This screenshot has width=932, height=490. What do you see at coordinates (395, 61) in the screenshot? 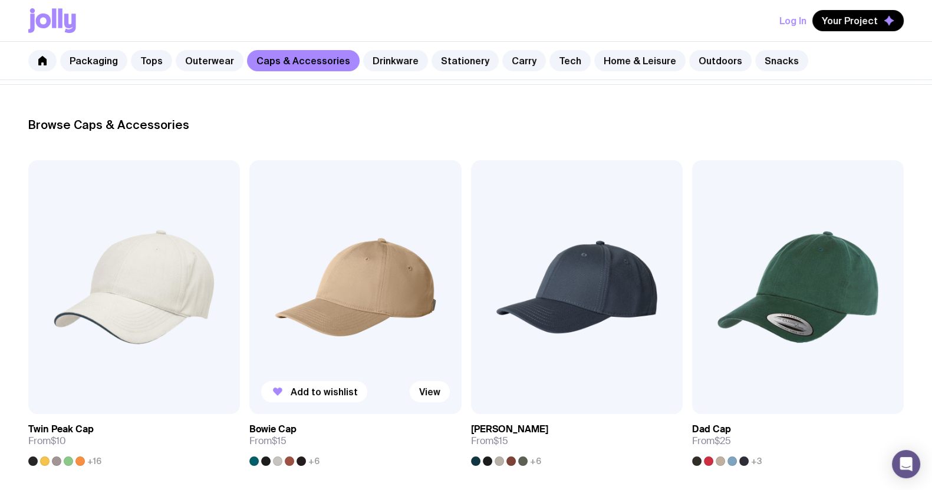
I see `a: Drinkware` at bounding box center [395, 61].